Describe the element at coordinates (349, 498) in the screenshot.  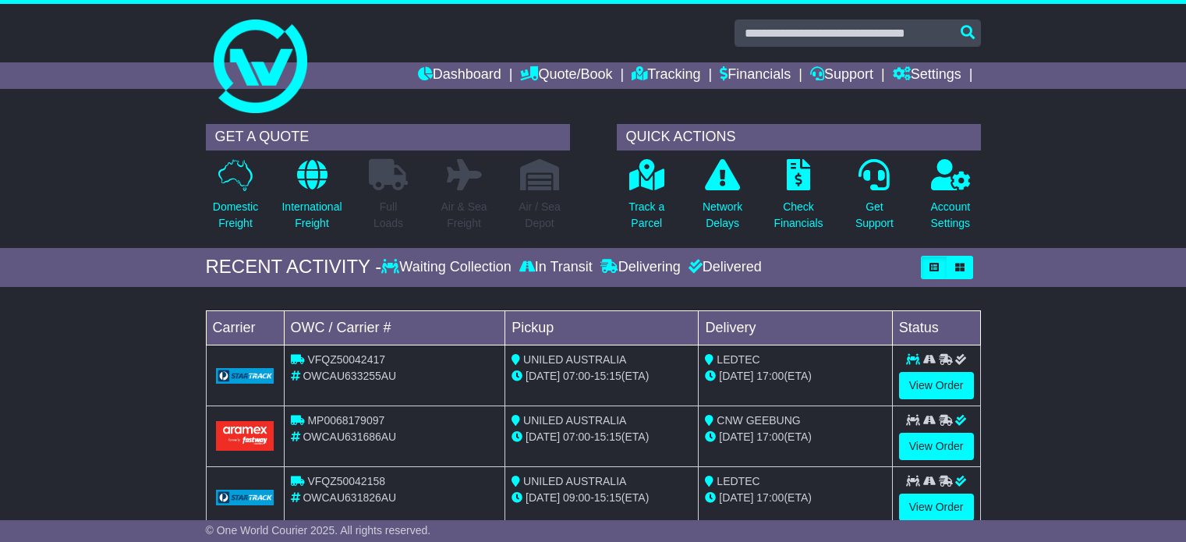
I see `span: OWCAU631826AU` at that location.